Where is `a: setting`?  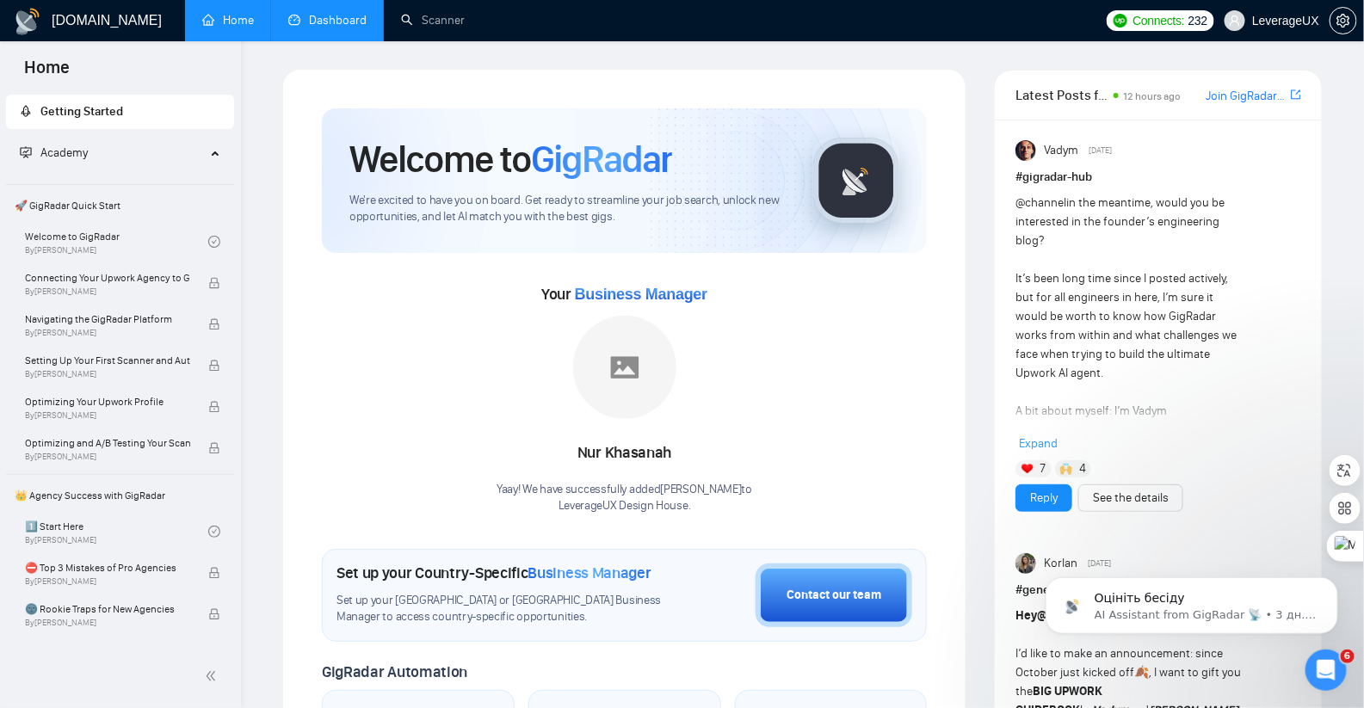
a: setting is located at coordinates (1343, 21).